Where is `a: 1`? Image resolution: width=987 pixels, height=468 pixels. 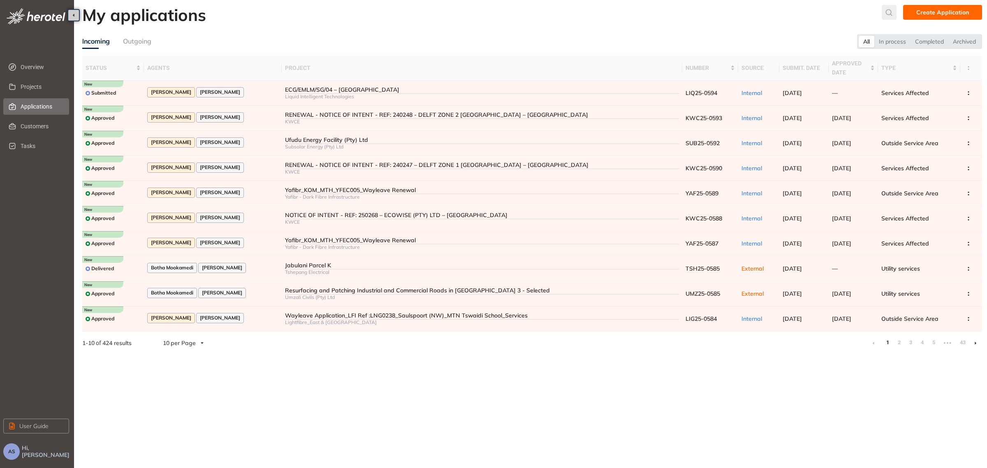 a: 1 is located at coordinates (888, 343).